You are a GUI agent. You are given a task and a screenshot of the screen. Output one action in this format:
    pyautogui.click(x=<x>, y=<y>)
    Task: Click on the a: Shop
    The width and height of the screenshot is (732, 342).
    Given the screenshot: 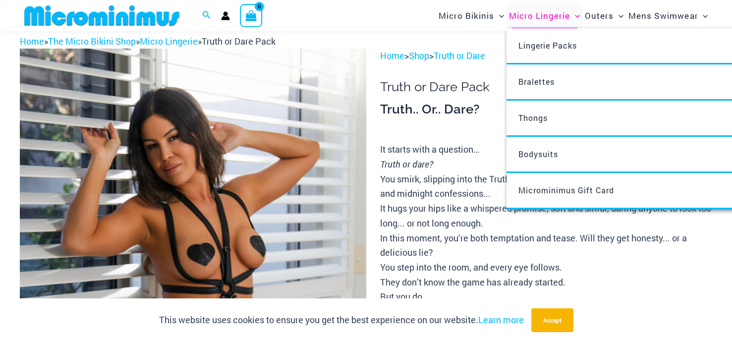 What is the action you would take?
    pyautogui.click(x=419, y=56)
    